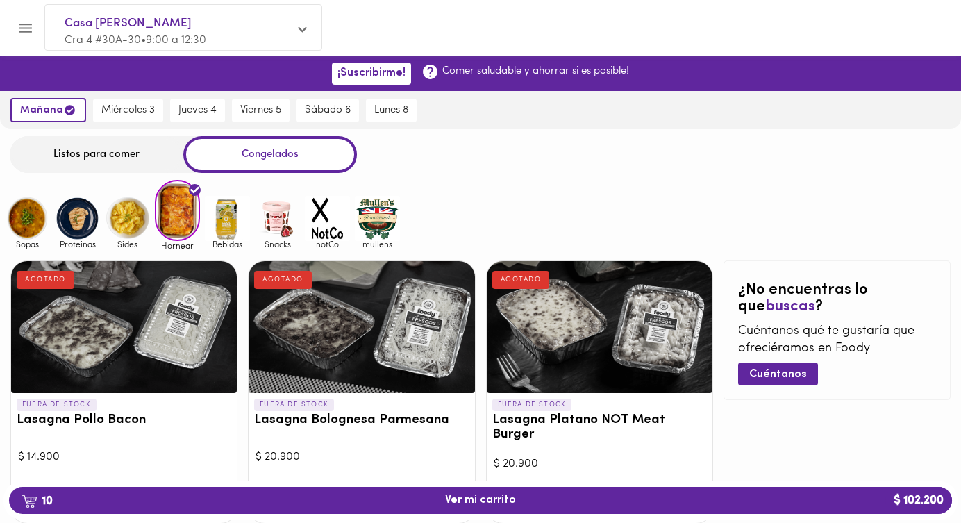 This screenshot has width=961, height=523. Describe the element at coordinates (361, 420) in the screenshot. I see `h3: Lasagna Bolognesa Parmesana` at that location.